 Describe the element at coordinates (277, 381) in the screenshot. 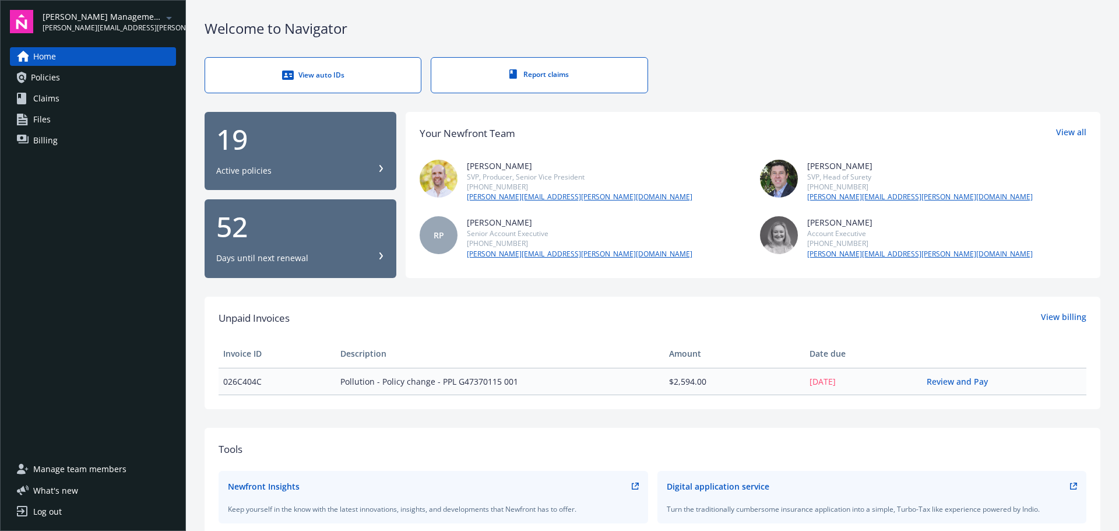

I see `td: 026C404C` at that location.